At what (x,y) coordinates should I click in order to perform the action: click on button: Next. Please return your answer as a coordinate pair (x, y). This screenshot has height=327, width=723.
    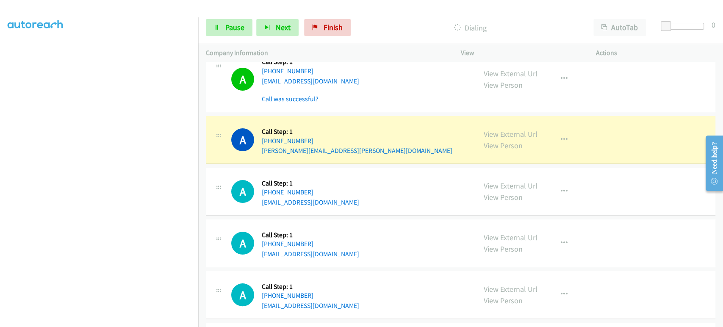
    Looking at the image, I should click on (277, 28).